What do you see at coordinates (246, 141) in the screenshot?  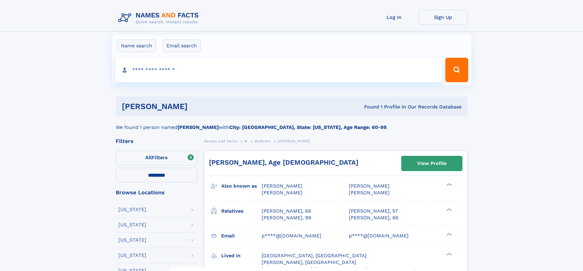 I see `a: M` at bounding box center [246, 141].